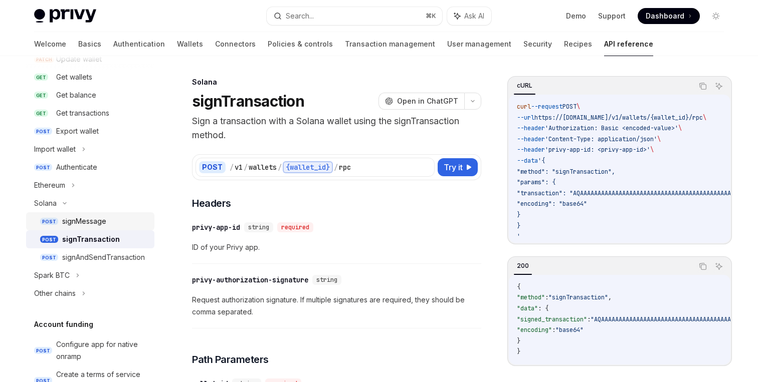 This screenshot has width=758, height=382. What do you see at coordinates (336, 128) in the screenshot?
I see `p: Sign a transaction with a Solana wallet using the signTransaction method.` at bounding box center [336, 128].